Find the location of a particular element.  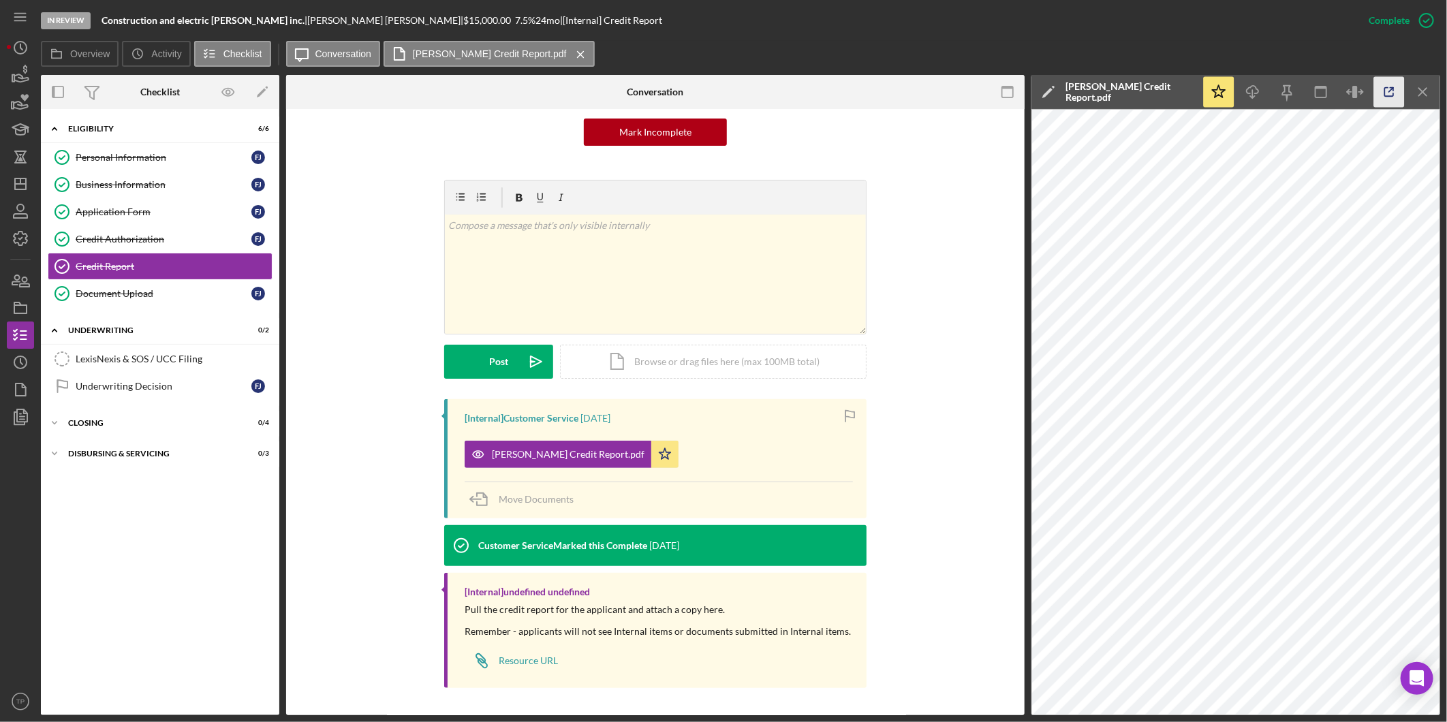

div: 6 / 6 is located at coordinates (257, 129).